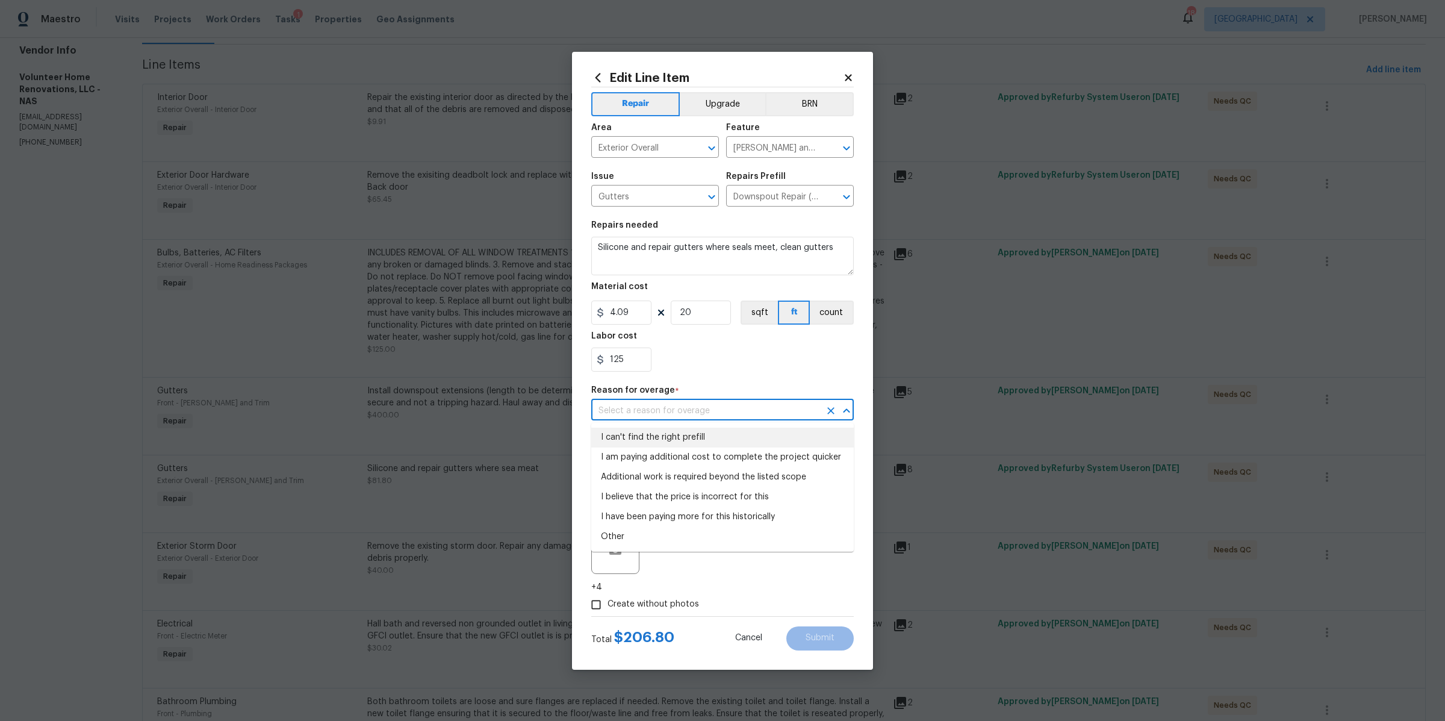 Image resolution: width=1445 pixels, height=721 pixels. Describe the element at coordinates (635, 104) in the screenshot. I see `button: Repair` at that location.